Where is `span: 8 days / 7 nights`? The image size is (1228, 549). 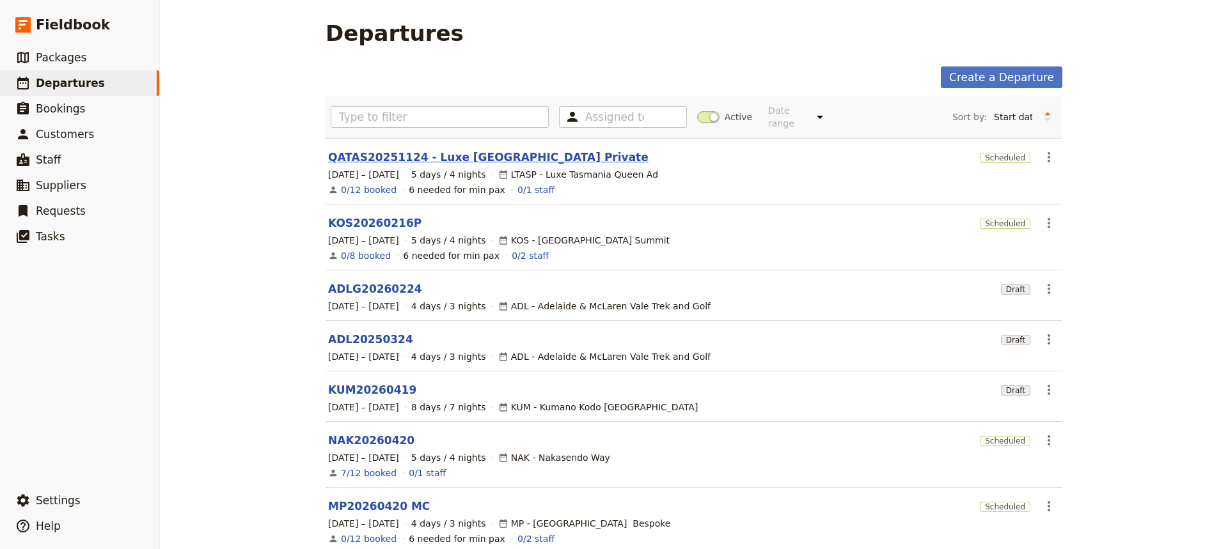 span: 8 days / 7 nights is located at coordinates (448, 407).